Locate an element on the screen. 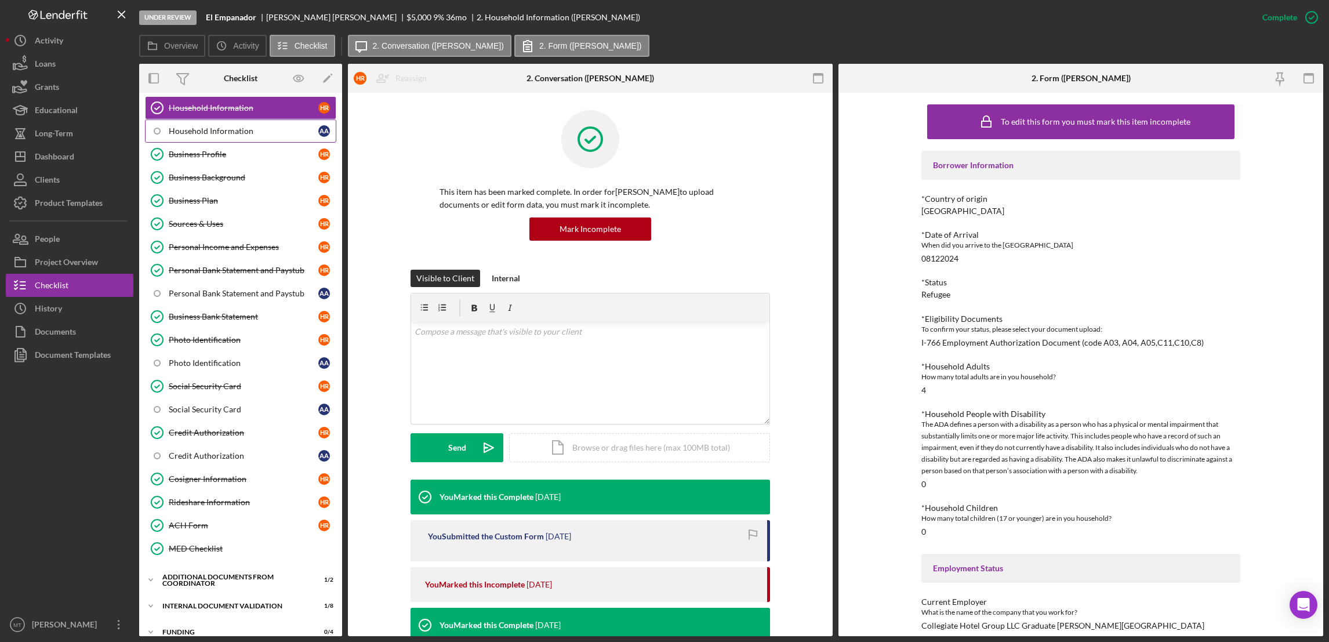  div: Credit Authorization is located at coordinates (243, 456).